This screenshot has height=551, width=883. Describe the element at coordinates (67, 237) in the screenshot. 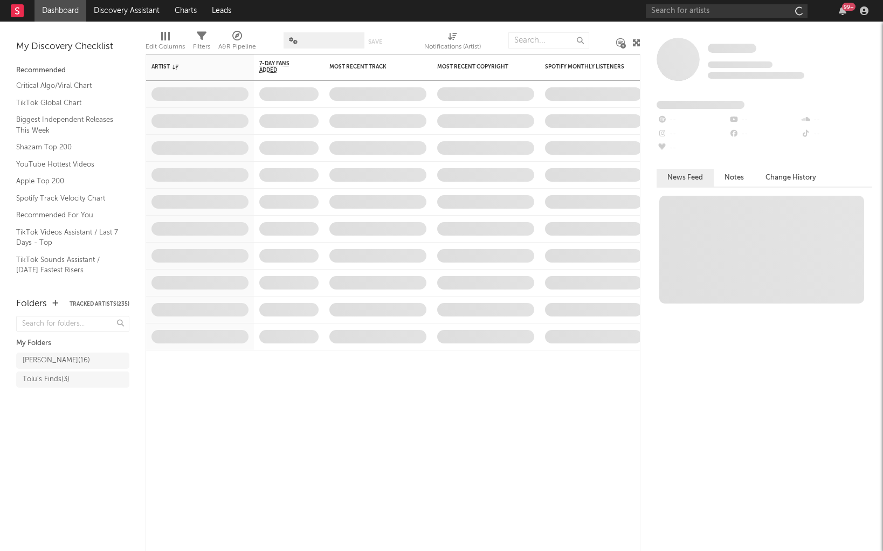

I see `a: TikTok Videos Assistant / Last 7 Days - Top` at that location.